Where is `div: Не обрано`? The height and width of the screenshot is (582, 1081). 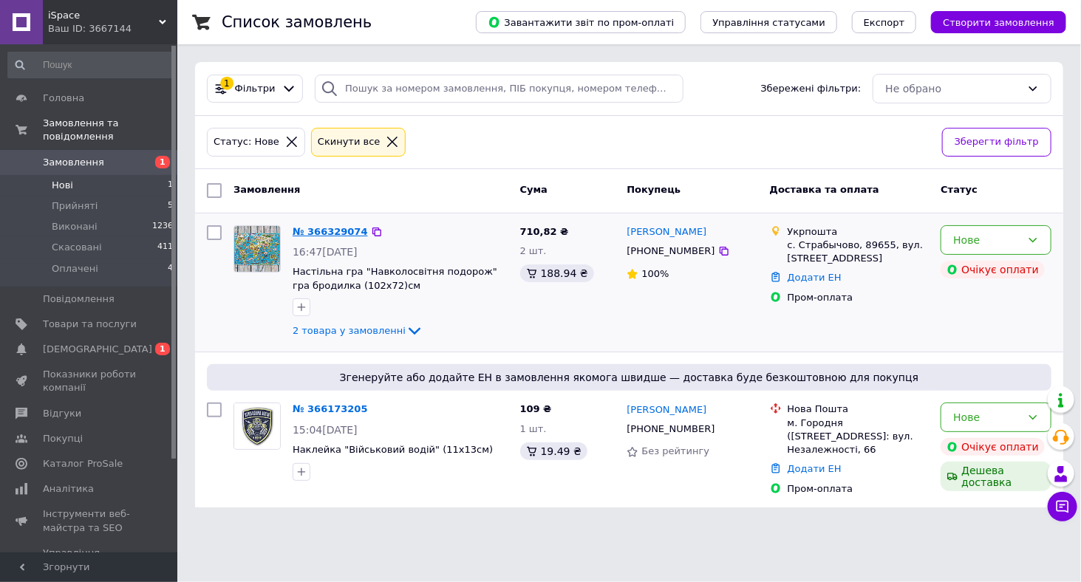 div: Не обрано is located at coordinates (953, 89).